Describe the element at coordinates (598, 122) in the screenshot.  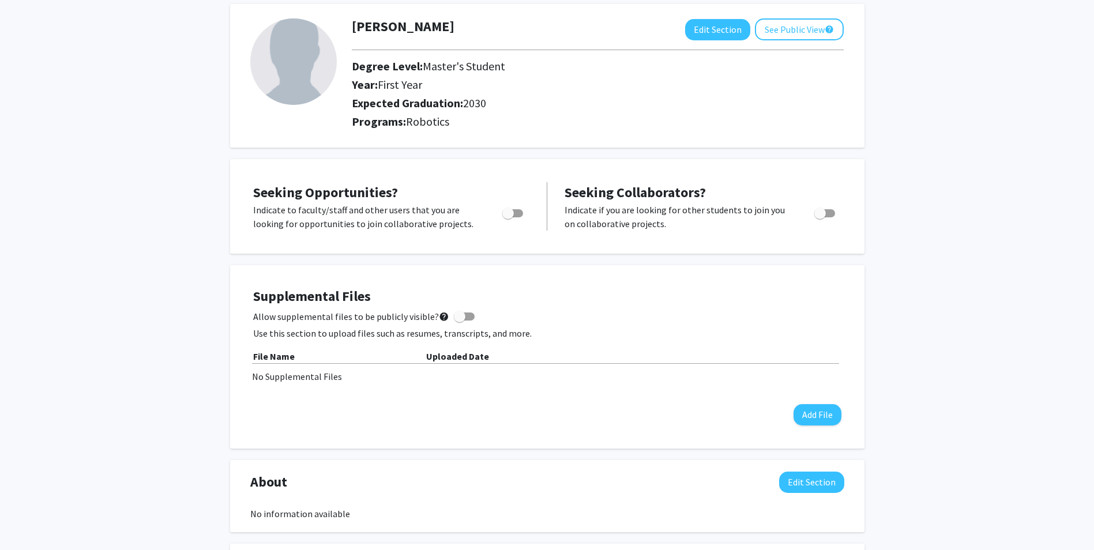
I see `h2: Programs:` at that location.